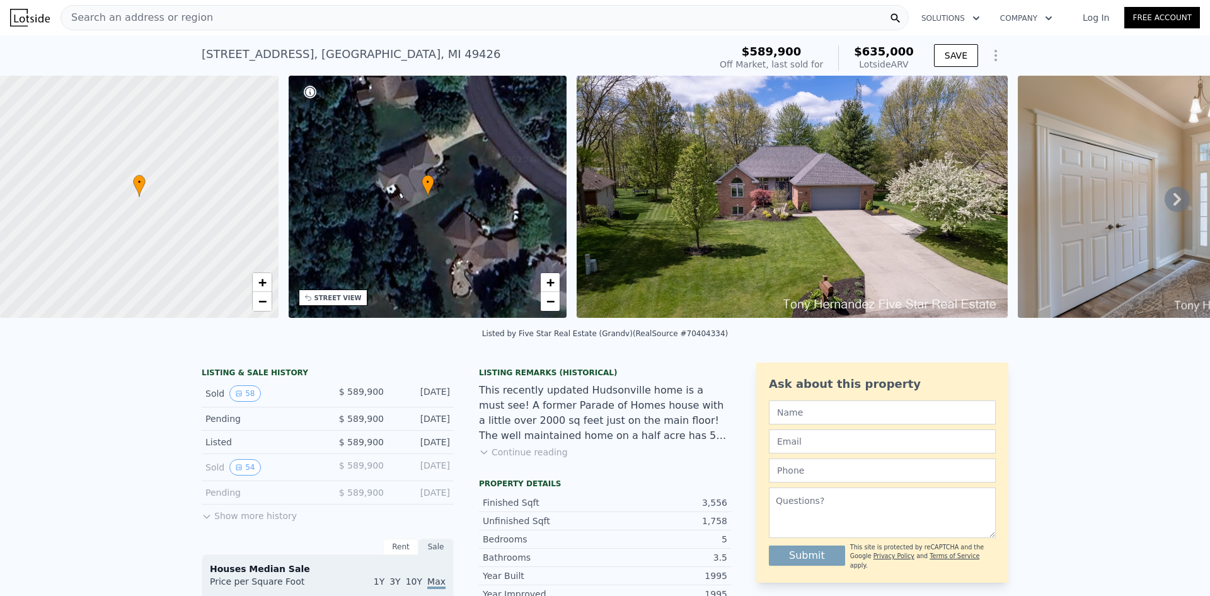 The height and width of the screenshot is (596, 1210). Describe the element at coordinates (956, 55) in the screenshot. I see `button: SAVE` at that location.